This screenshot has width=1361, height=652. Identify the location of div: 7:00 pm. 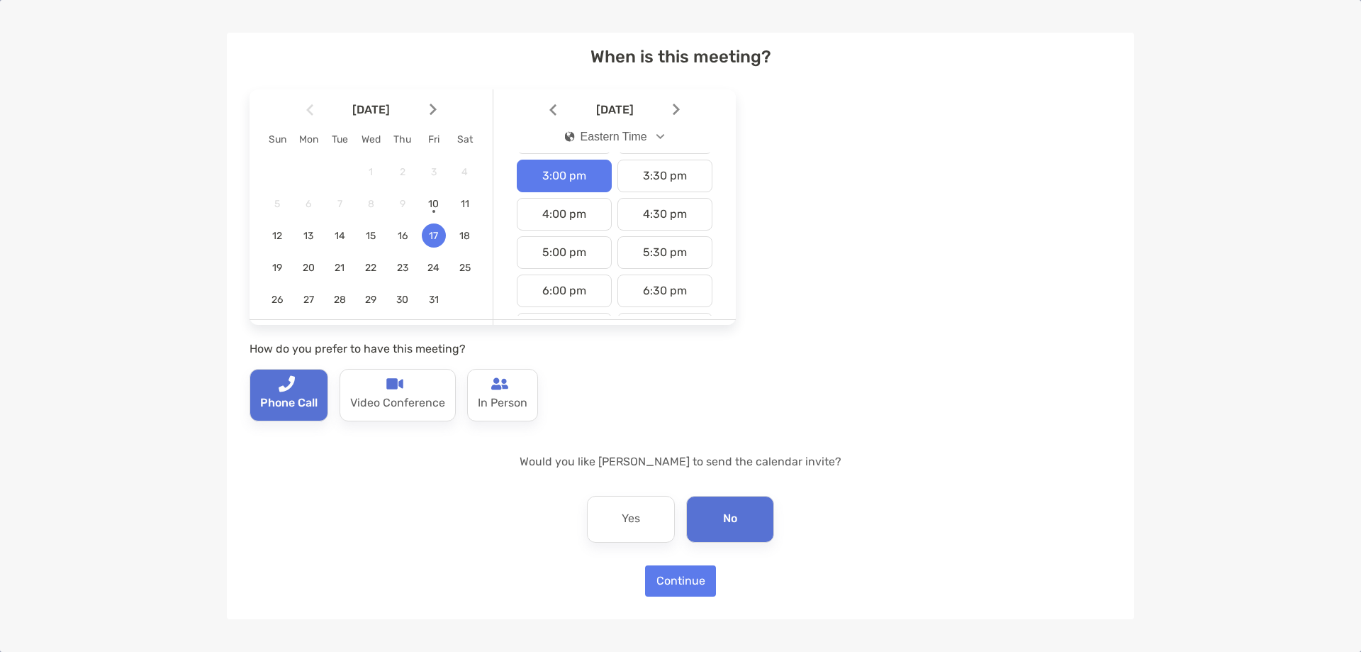
(564, 329).